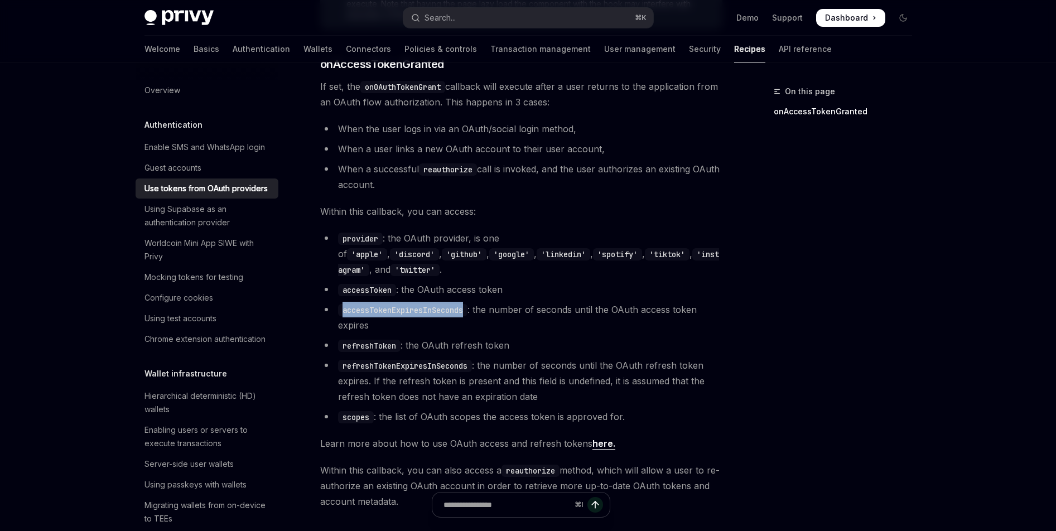  What do you see at coordinates (787, 18) in the screenshot?
I see `a: Support` at bounding box center [787, 18].